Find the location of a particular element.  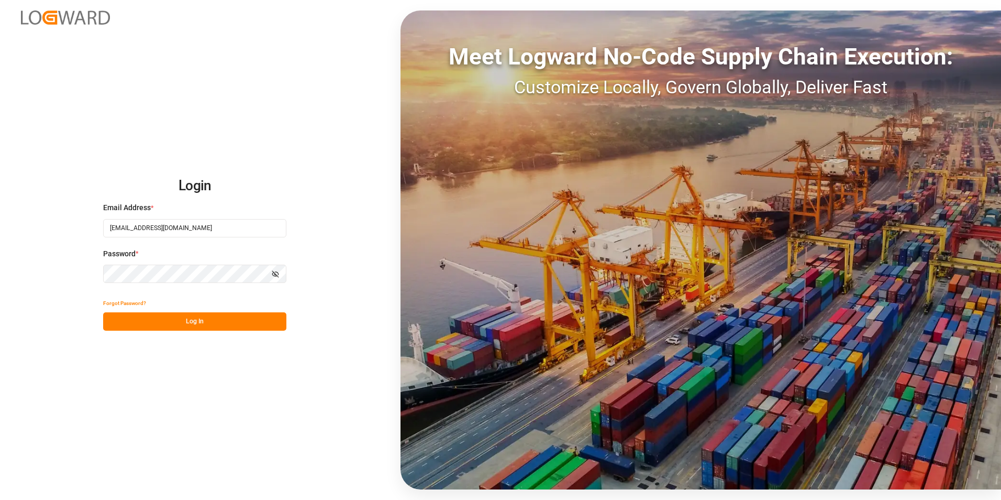

div: Customize Locally, Govern Globally, Deliver Fast is located at coordinates (701, 87).